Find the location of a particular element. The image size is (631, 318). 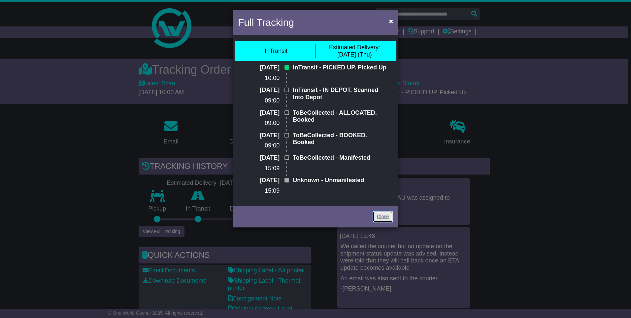

p: 10:00 is located at coordinates (260, 78).